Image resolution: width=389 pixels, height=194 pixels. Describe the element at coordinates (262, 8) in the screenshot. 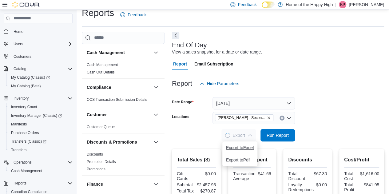

I see `span: Dark Mode` at that location.